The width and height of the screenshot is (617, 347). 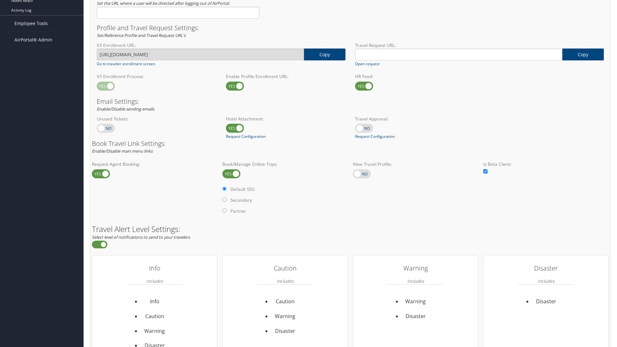 I want to click on label: Travel Request URL:, so click(x=480, y=45).